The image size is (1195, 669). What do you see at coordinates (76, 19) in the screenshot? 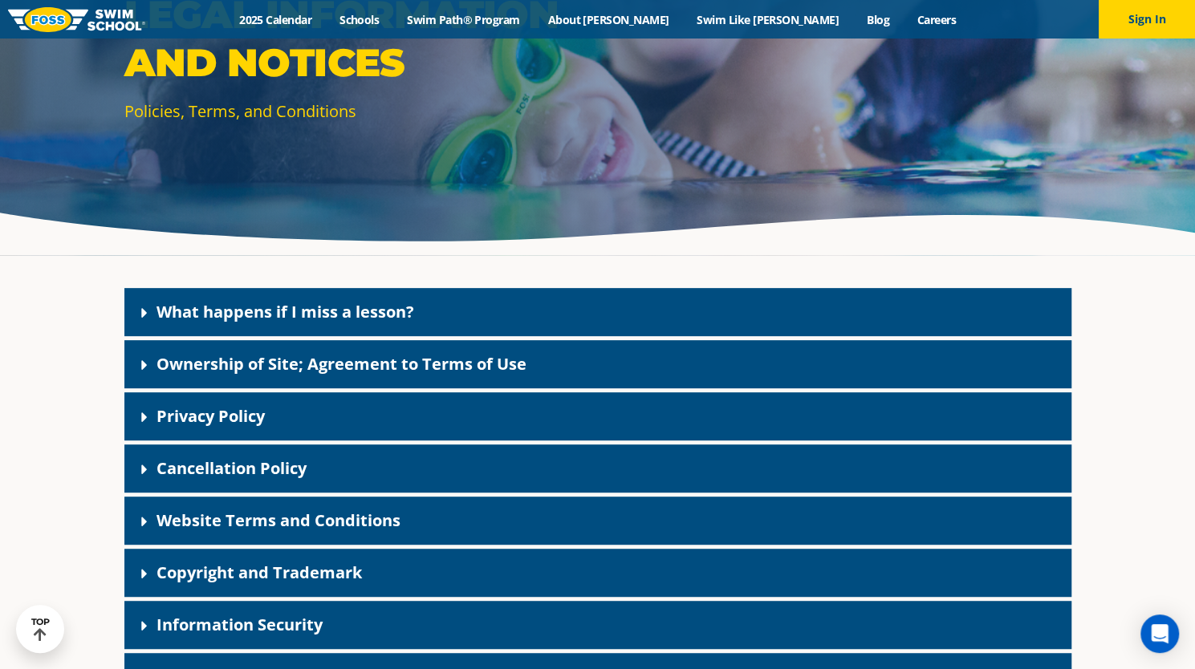
I see `img: FOSS Swim School Logo` at bounding box center [76, 19].